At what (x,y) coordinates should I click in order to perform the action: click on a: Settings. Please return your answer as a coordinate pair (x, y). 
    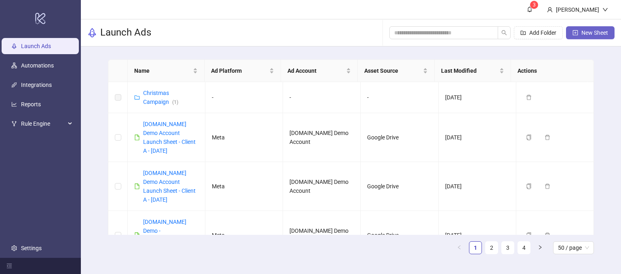
    Looking at the image, I should click on (31, 248).